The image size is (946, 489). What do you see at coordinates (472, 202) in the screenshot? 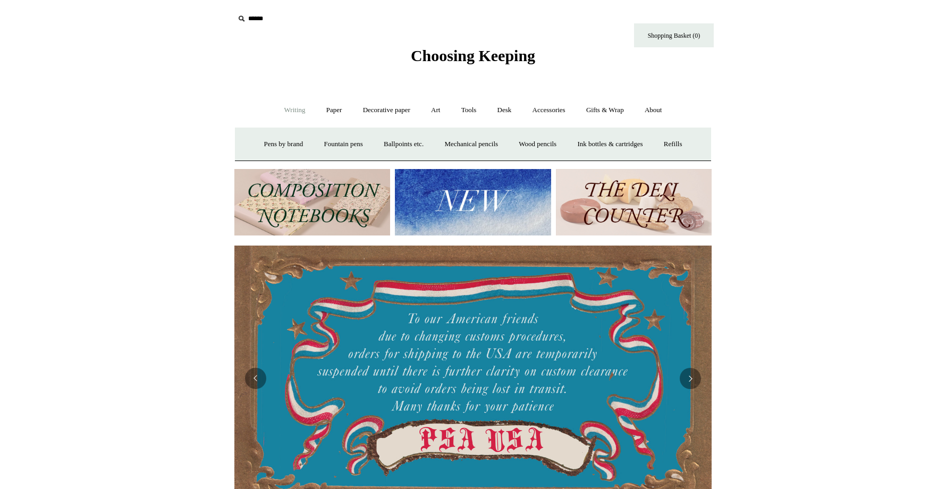
I see `img: New.jpg__PID:f73bdf93-380a-4a35-bcfe-7823039498e1` at bounding box center [472, 202].